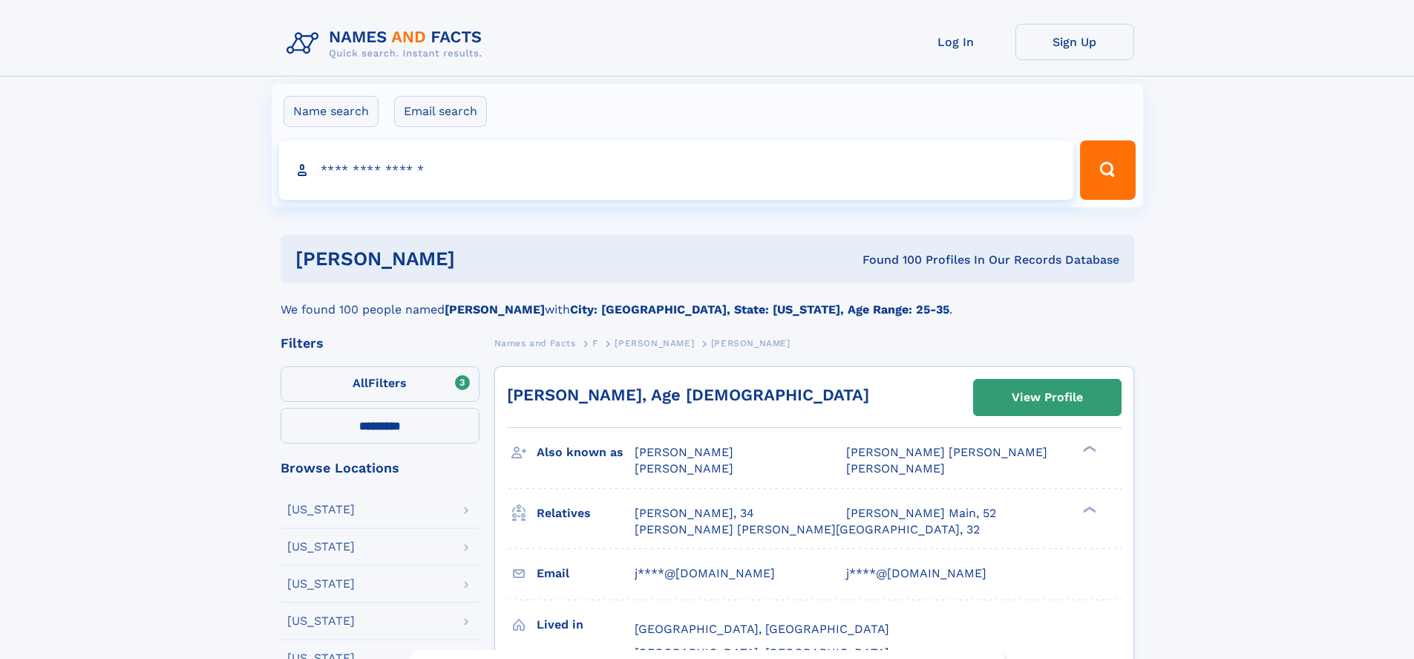 The height and width of the screenshot is (659, 1414). I want to click on div: Filters, so click(380, 343).